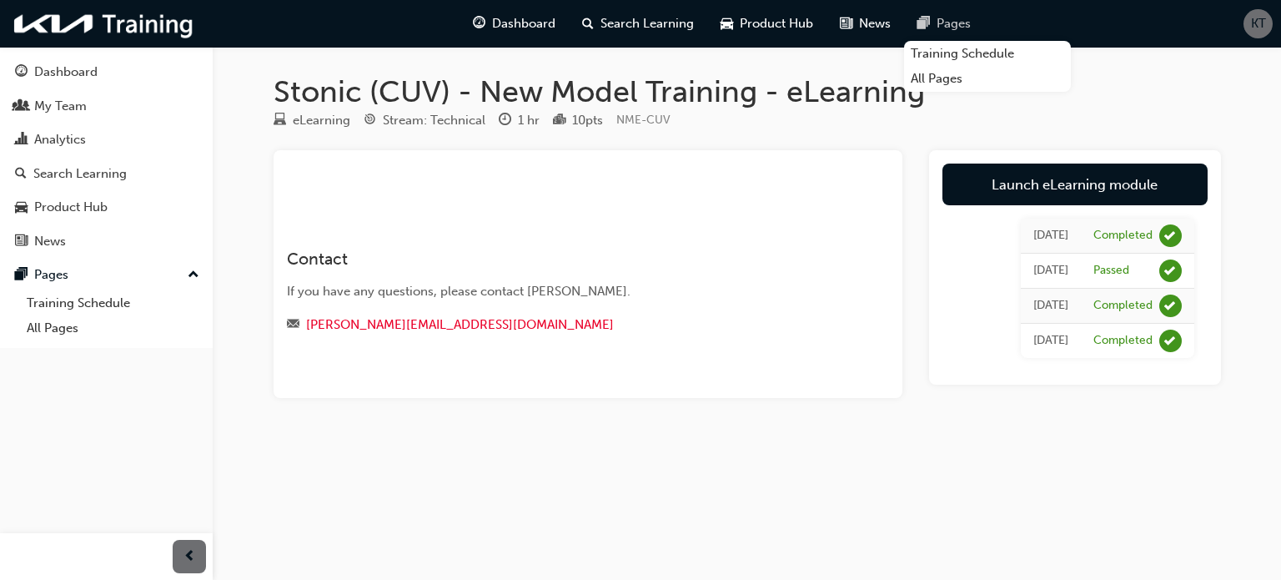 Image resolution: width=1281 pixels, height=580 pixels. What do you see at coordinates (514, 23) in the screenshot?
I see `a: guage-iconDashboard` at bounding box center [514, 23].